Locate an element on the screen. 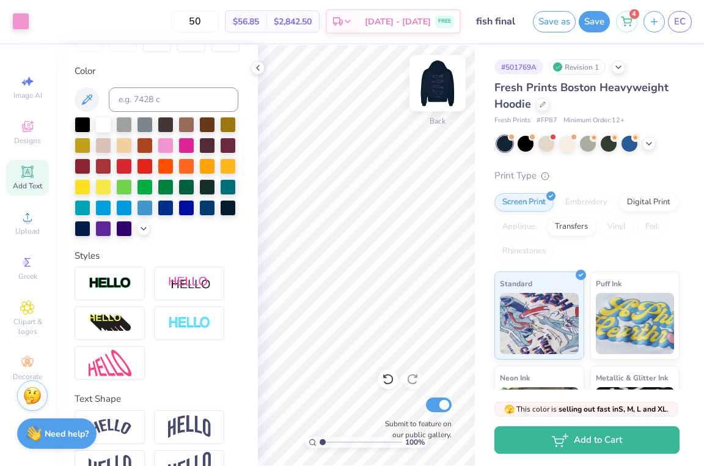  span: $2,842.50 is located at coordinates (293, 21).